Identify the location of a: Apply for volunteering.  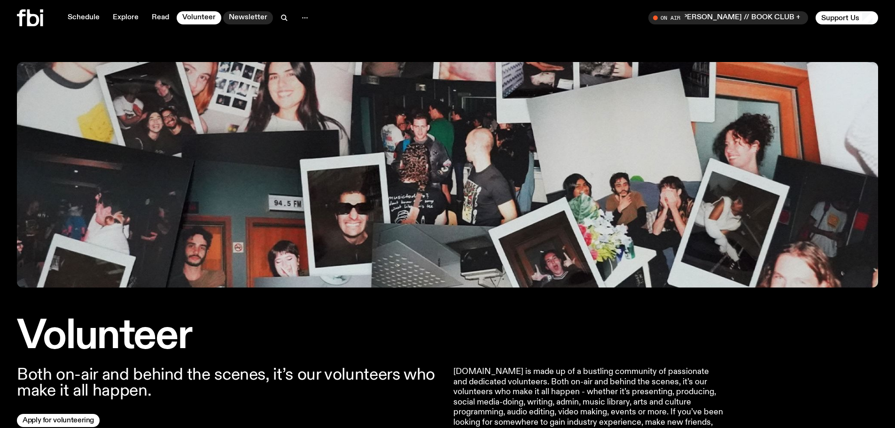
(58, 421).